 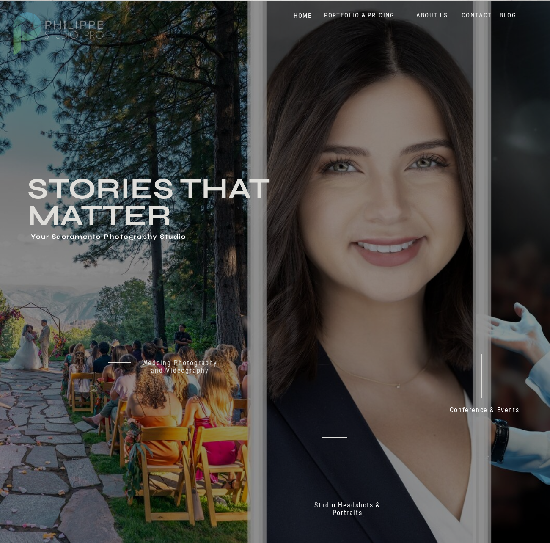 What do you see at coordinates (484, 411) in the screenshot?
I see `nav: Conference & Events` at bounding box center [484, 411].